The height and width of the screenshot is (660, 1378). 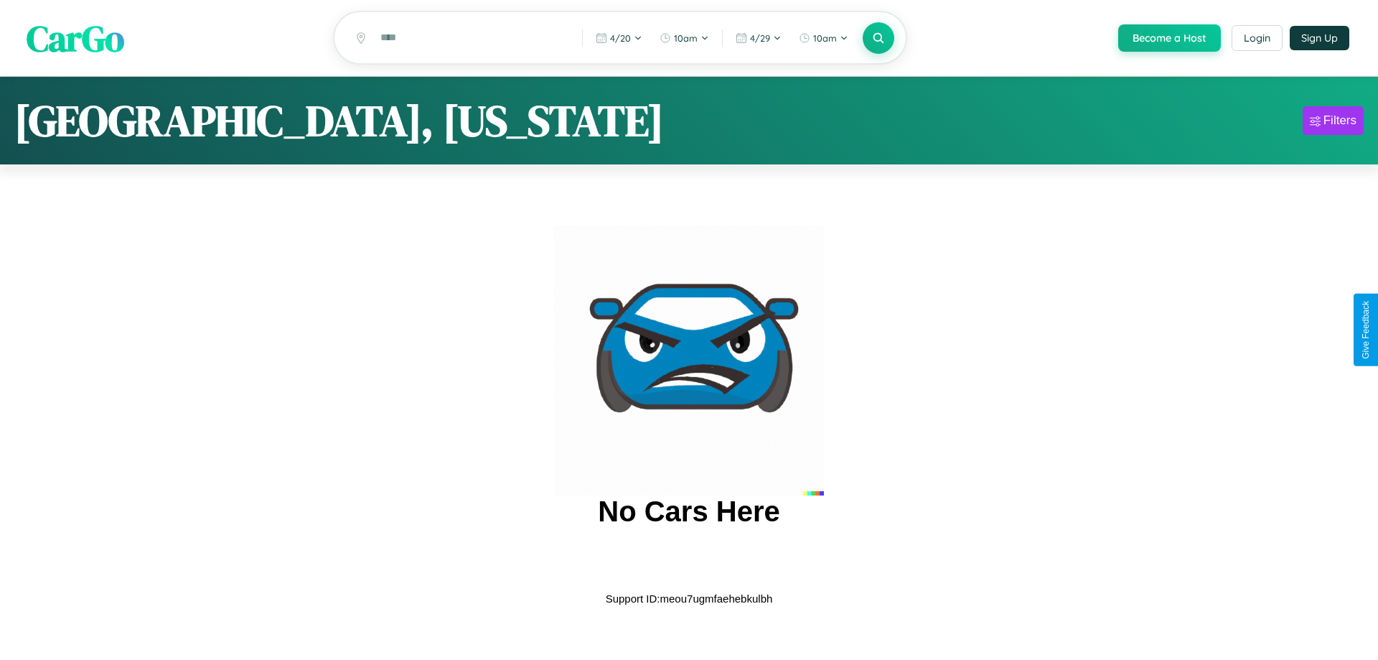 I want to click on img: car, so click(x=689, y=360).